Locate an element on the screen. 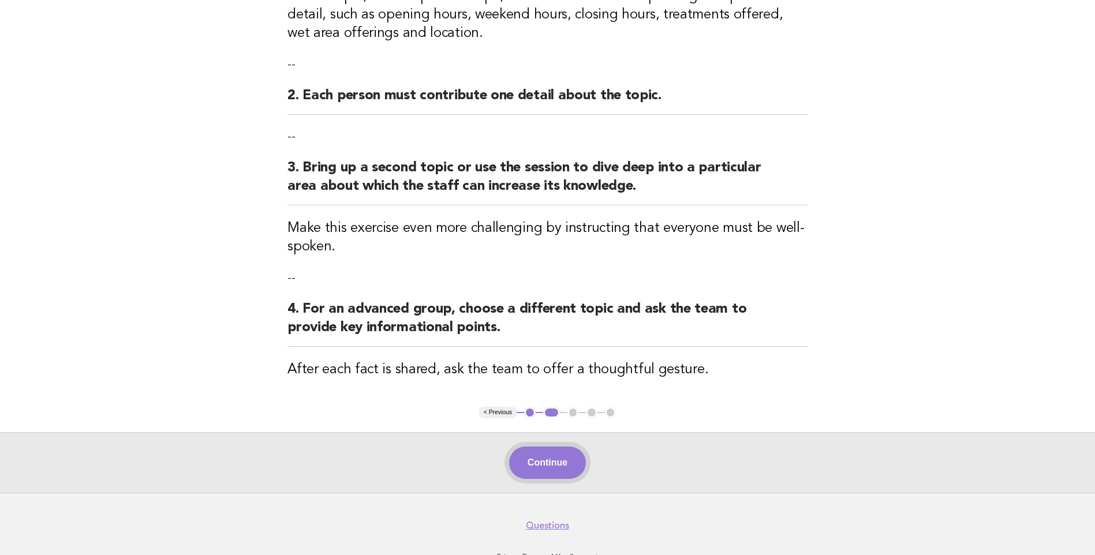 Image resolution: width=1095 pixels, height=555 pixels. button: Continue is located at coordinates (547, 463).